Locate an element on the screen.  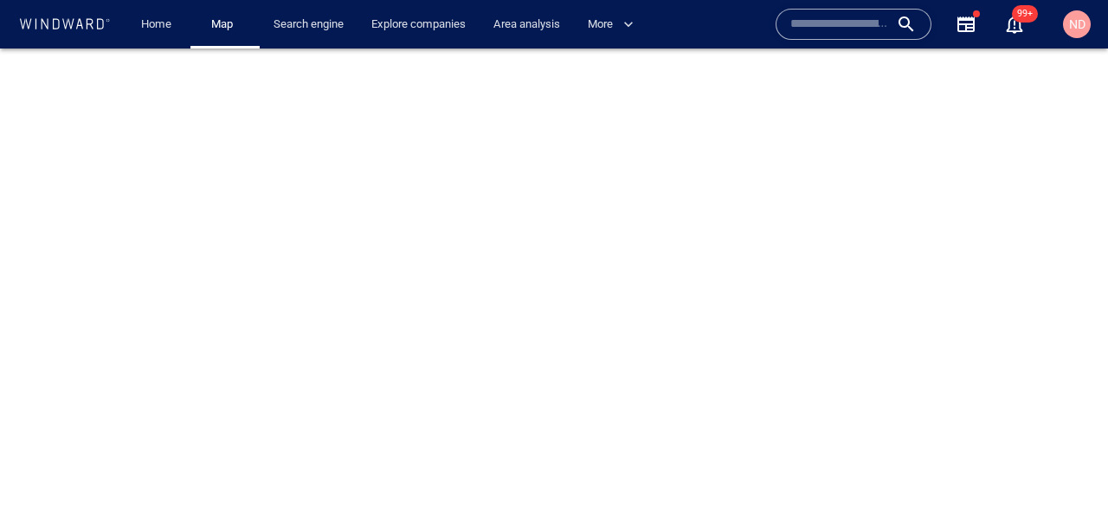
button: Explore companies is located at coordinates (418, 24).